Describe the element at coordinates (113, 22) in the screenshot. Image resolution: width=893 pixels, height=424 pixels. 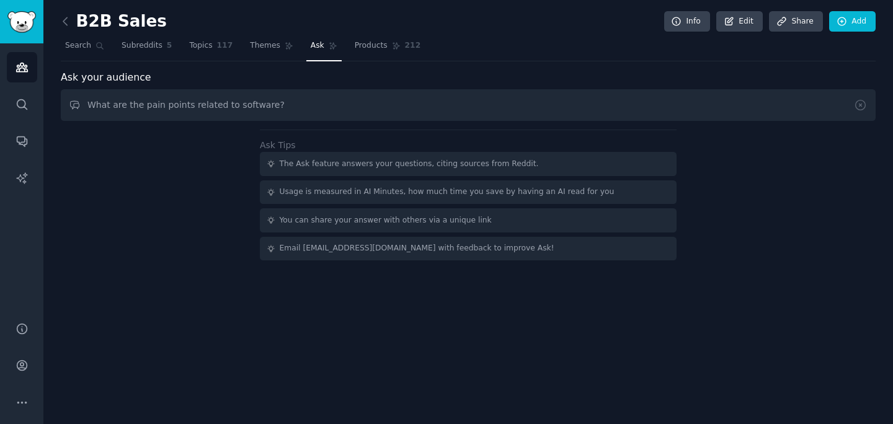
I see `h2: B2B Sales` at that location.